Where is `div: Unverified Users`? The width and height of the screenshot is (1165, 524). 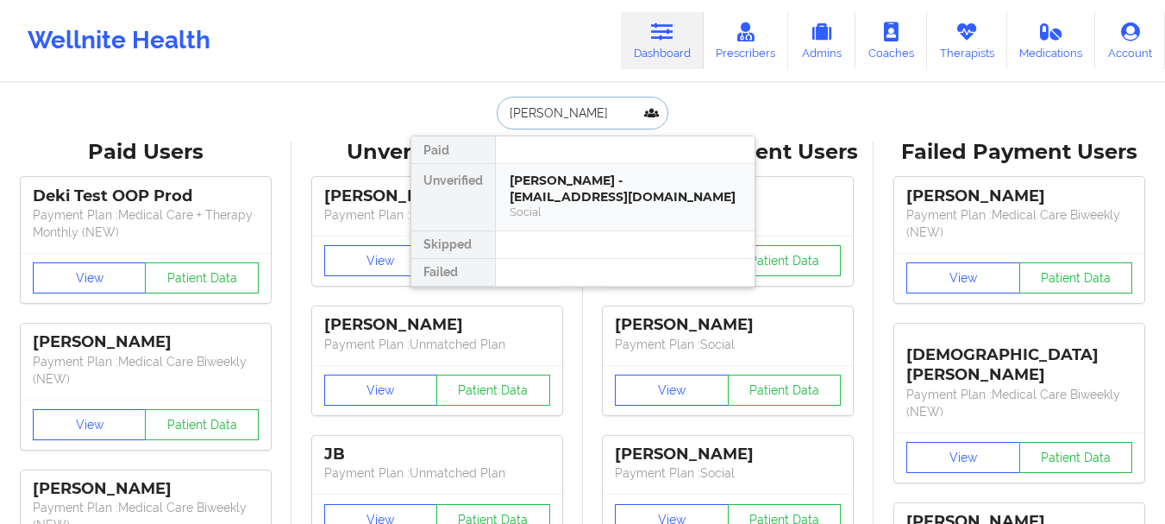 div: Unverified Users is located at coordinates (437, 152).